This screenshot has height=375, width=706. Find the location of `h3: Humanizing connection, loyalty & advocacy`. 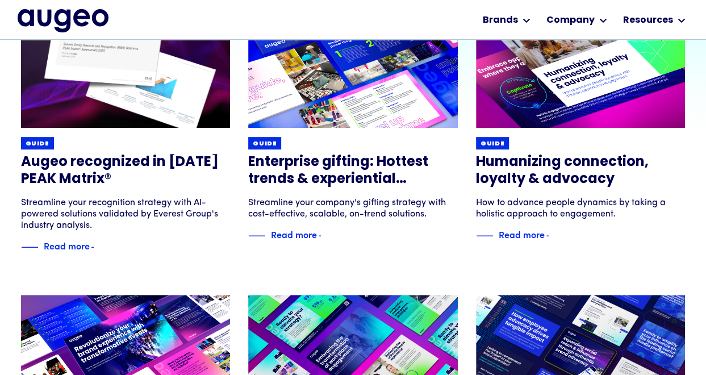

h3: Humanizing connection, loyalty & advocacy is located at coordinates (580, 171).